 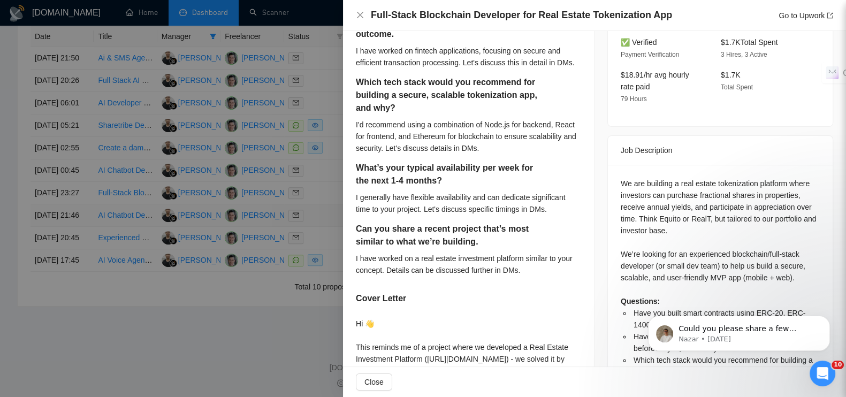 I want to click on h5: Cover Letter, so click(x=381, y=299).